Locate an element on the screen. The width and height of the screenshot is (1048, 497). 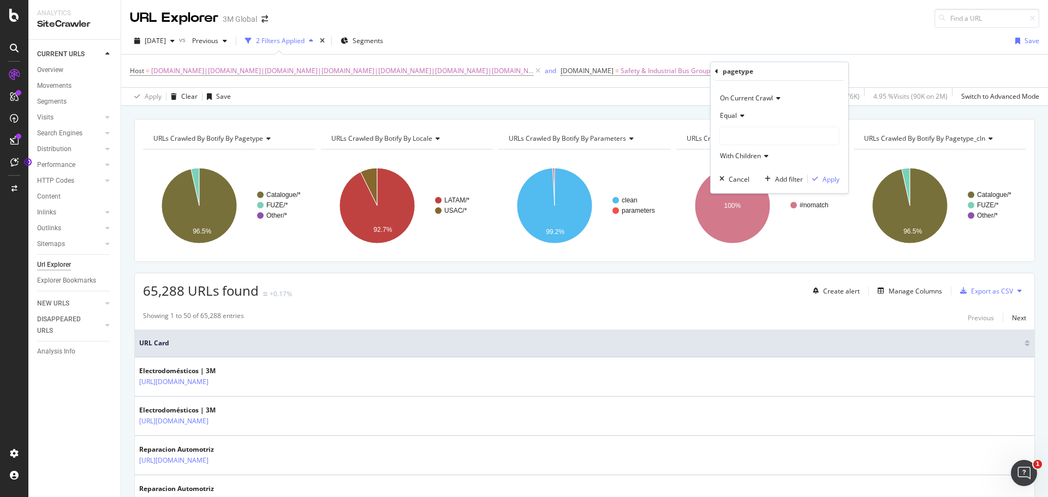
div: Segments is located at coordinates (52, 102).